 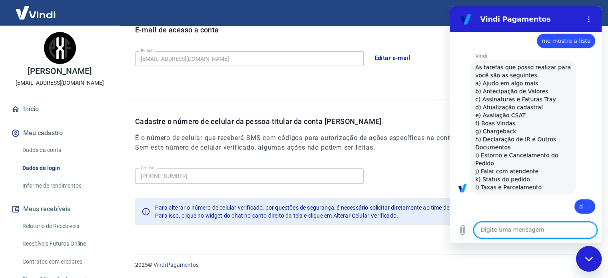 I want to click on a: Recebíveis Futuros Online, so click(x=64, y=244).